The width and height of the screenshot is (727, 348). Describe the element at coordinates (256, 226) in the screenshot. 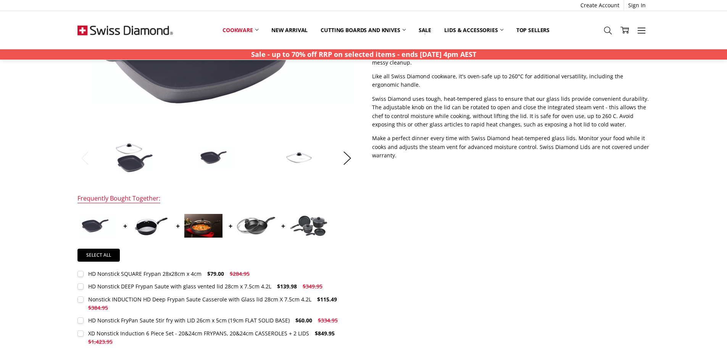

I see `img: HD Nonstick FryPan Saute Stir fry with LID 26cm x 5cm (19cm FLAT SOLID BASE)` at that location.